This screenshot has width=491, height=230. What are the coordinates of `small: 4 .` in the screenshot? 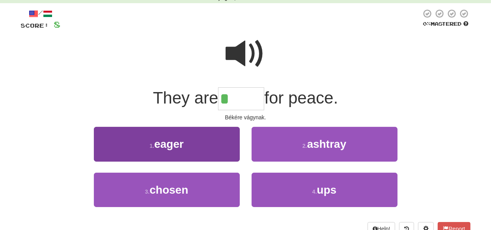 It's located at (315, 191).